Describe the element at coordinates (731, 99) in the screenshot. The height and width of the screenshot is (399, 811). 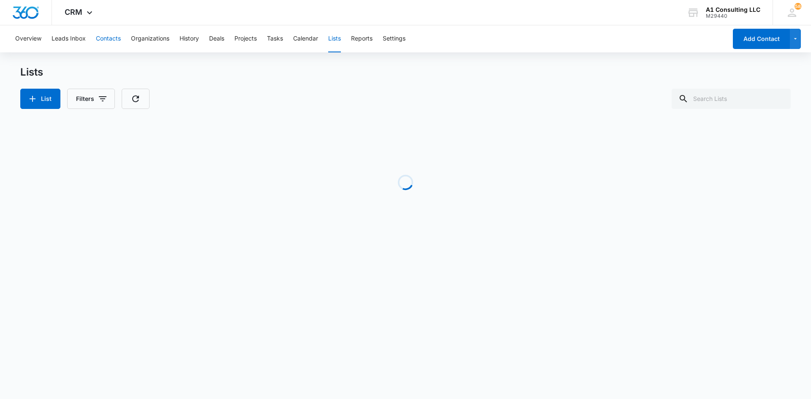
I see `input: Search Lists` at that location.